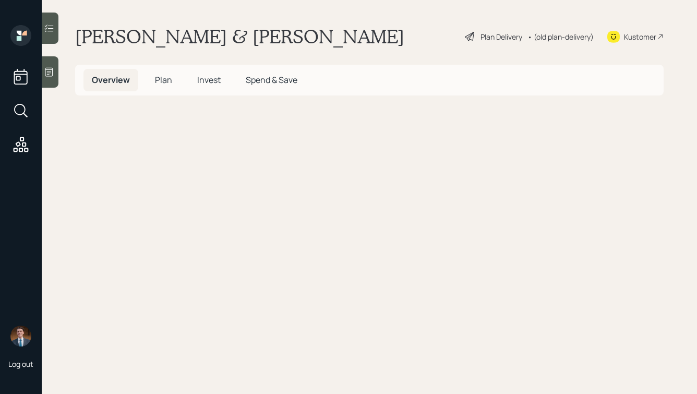  Describe the element at coordinates (560, 37) in the screenshot. I see `div: • (old plan-delivery)` at that location.